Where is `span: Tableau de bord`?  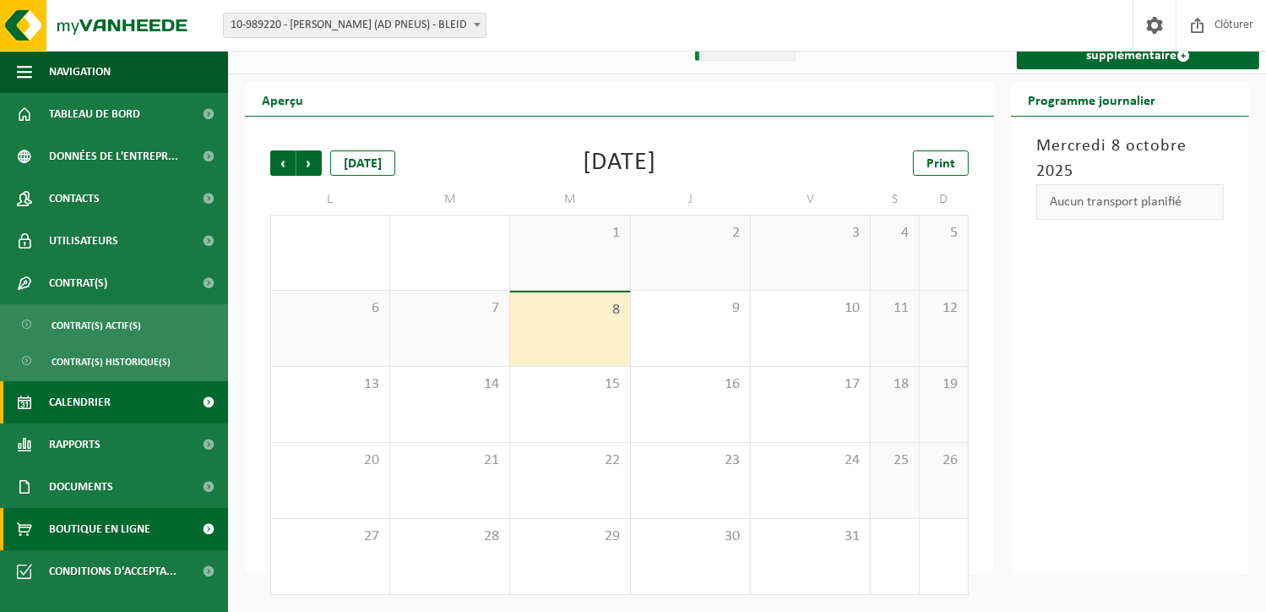
span: Tableau de bord is located at coordinates (95, 114).